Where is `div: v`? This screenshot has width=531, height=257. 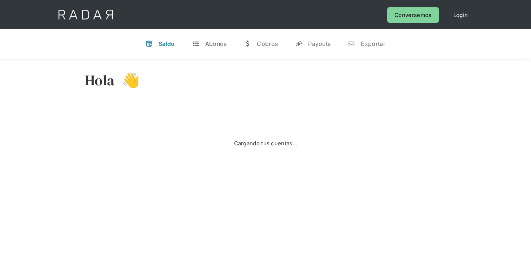 div: v is located at coordinates (149, 44).